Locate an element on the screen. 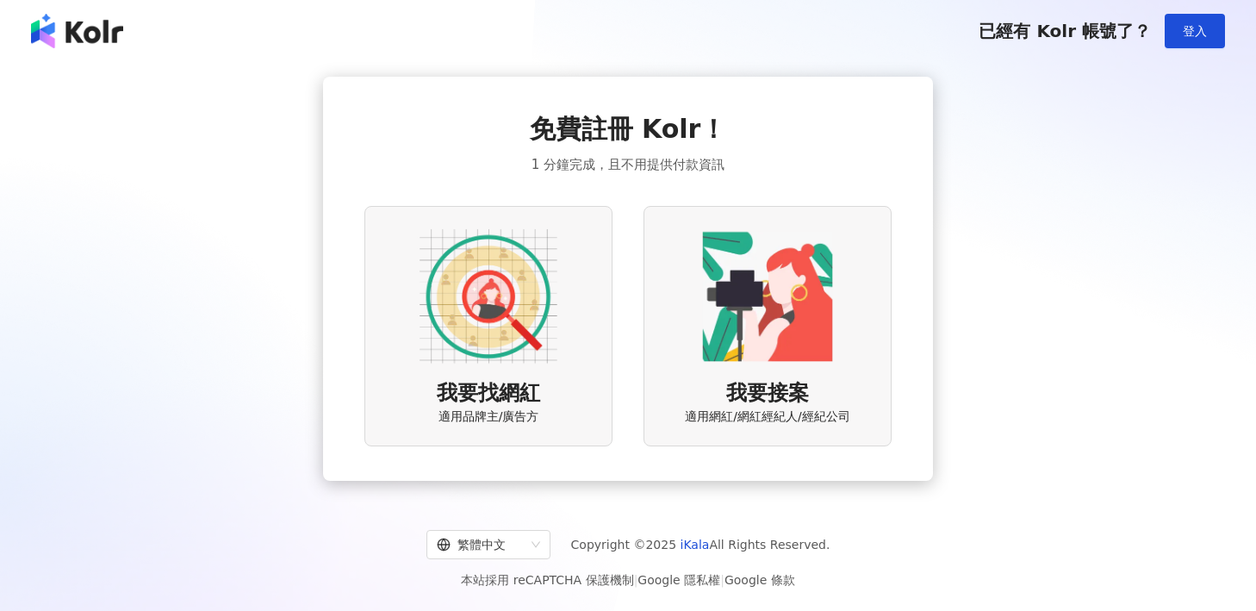 This screenshot has width=1256, height=611. img: logo is located at coordinates (77, 31).